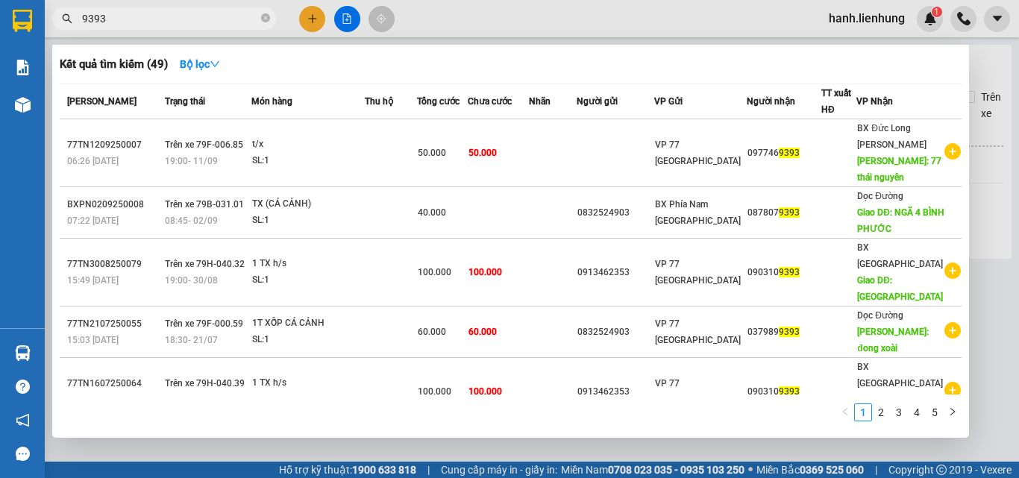 The width and height of the screenshot is (1019, 478). Describe the element at coordinates (917, 413) in the screenshot. I see `a: 4` at that location.